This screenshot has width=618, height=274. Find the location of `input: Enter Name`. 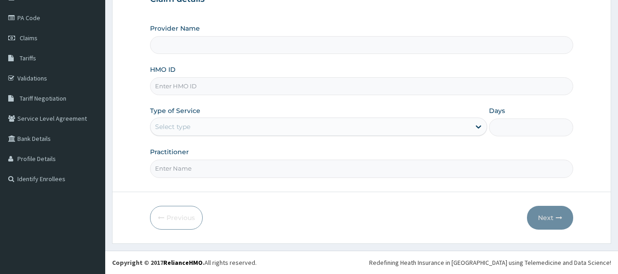

input: Enter Name is located at coordinates (362, 168).